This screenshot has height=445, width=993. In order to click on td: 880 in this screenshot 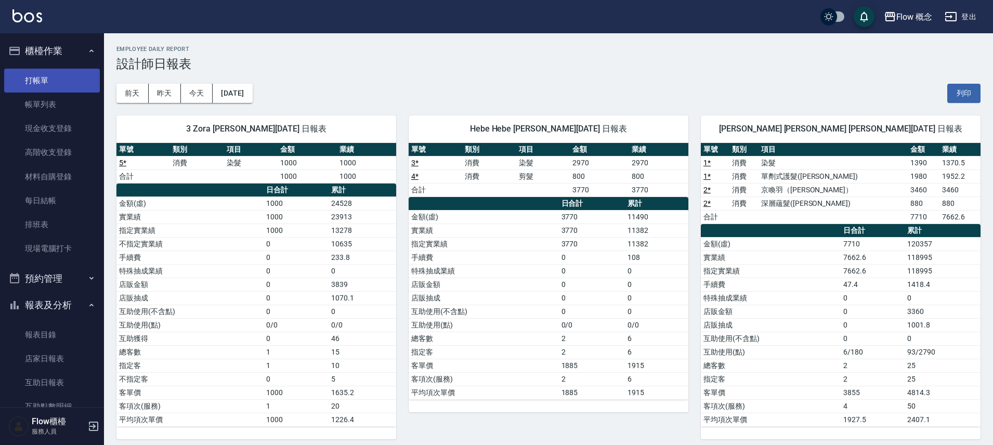, I will do `click(924, 203)`.